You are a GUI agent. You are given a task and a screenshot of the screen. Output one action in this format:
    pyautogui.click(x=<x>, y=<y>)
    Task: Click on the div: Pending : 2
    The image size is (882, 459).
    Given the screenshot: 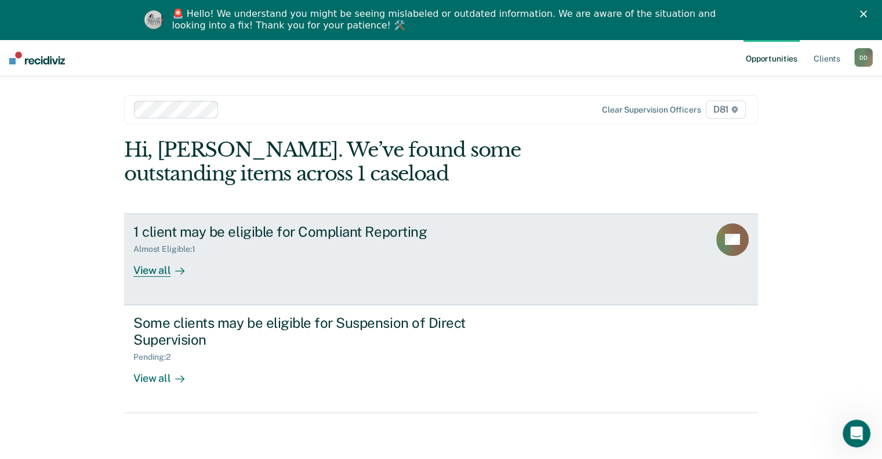 What is the action you would take?
    pyautogui.click(x=157, y=357)
    